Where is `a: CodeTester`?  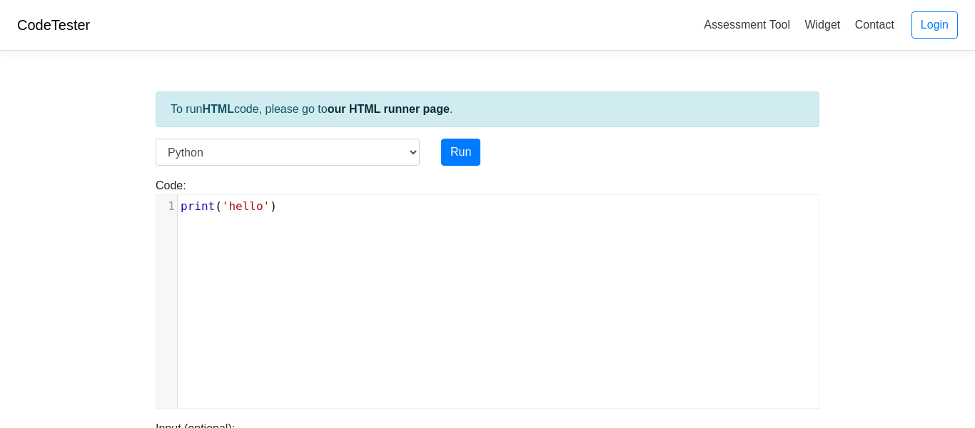
a: CodeTester is located at coordinates (54, 25).